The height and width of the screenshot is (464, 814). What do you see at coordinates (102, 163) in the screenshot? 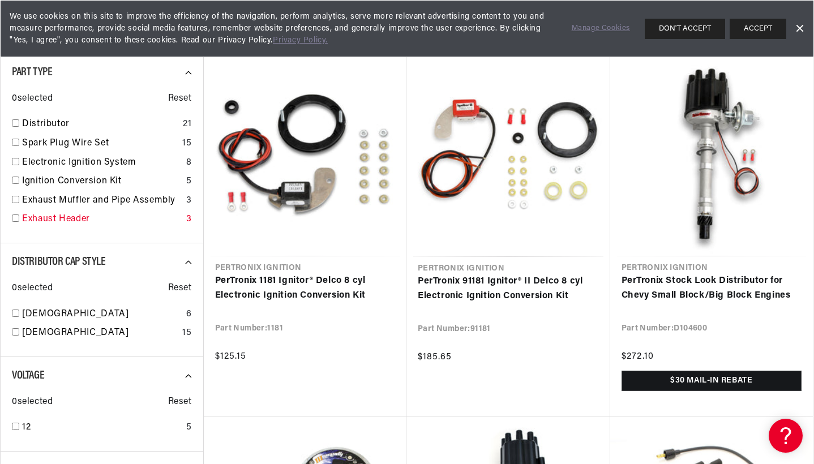
I see `a: Electronic Ignition System` at bounding box center [102, 163].